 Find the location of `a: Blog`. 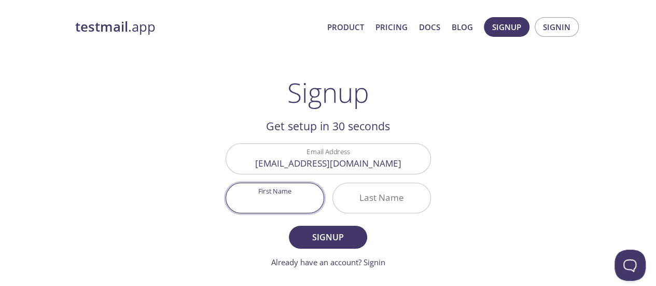

a: Blog is located at coordinates (462, 27).